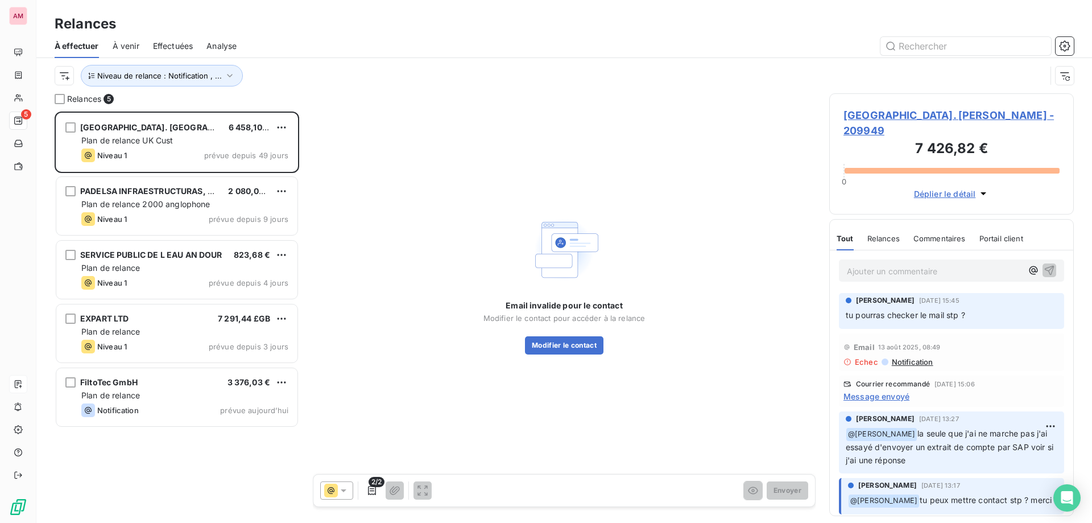  Describe the element at coordinates (564, 318) in the screenshot. I see `span: Modifier le contact pour accéder à la relance` at that location.